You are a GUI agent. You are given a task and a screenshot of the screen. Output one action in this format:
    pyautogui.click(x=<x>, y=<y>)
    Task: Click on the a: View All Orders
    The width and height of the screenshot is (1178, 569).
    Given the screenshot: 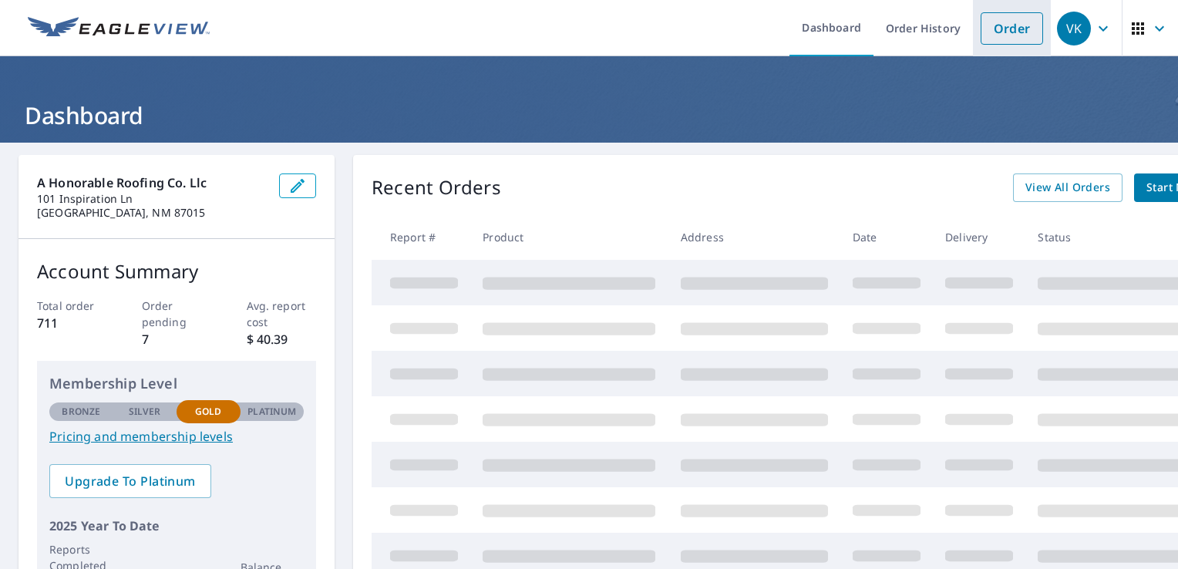 What is the action you would take?
    pyautogui.click(x=1068, y=187)
    